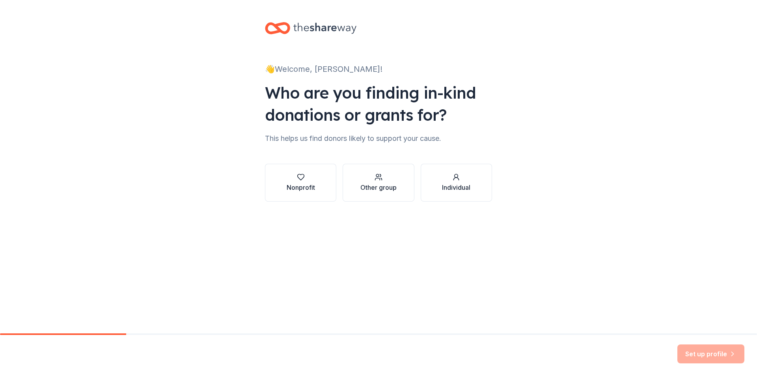 Image resolution: width=757 pixels, height=376 pixels. What do you see at coordinates (378, 138) in the screenshot?
I see `div: This helps us find donors likely to support your cause.` at bounding box center [378, 138].